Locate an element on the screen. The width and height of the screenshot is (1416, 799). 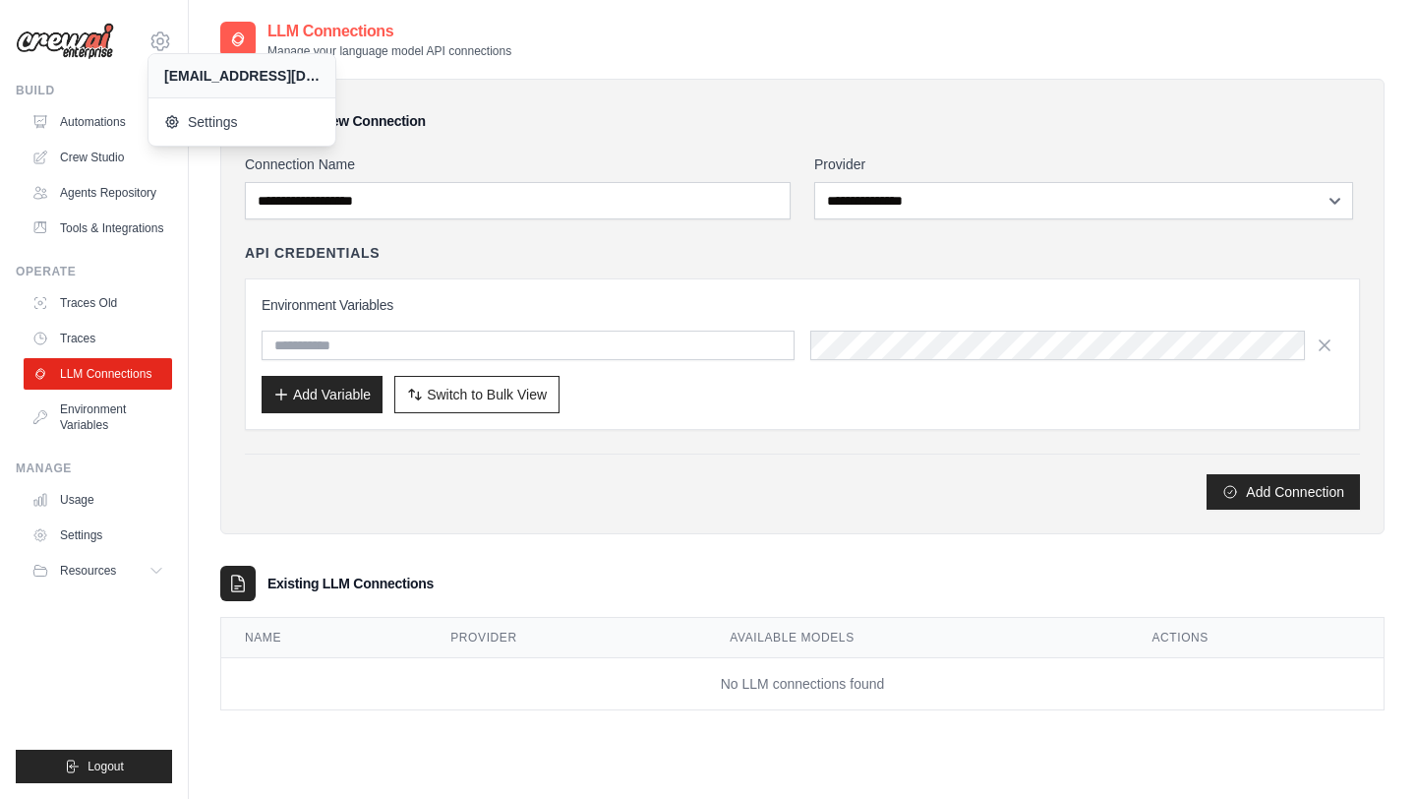
h3: Environment Variables is located at coordinates (803, 305).